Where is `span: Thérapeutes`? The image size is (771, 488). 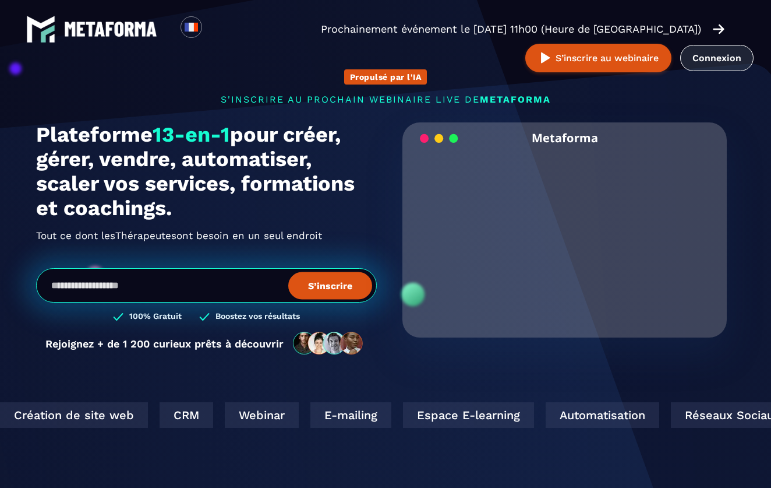
span: Thérapeutes is located at coordinates (146, 235).